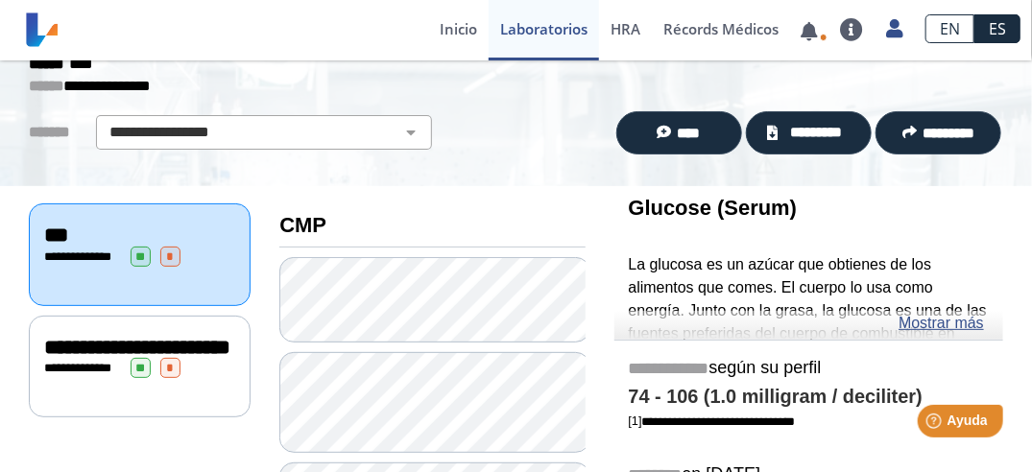 This screenshot has height=472, width=1032. What do you see at coordinates (941, 323) in the screenshot?
I see `a: Mostrar más` at bounding box center [941, 323].